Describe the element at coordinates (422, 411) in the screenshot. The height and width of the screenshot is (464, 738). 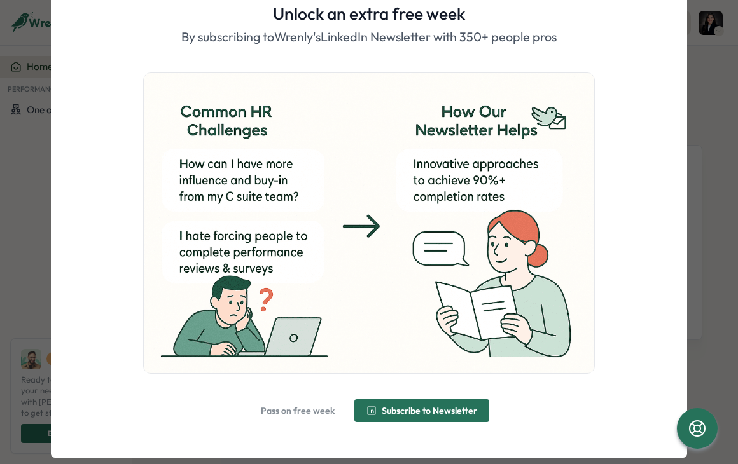
I see `button: Subscribe to Newsletter` at that location.